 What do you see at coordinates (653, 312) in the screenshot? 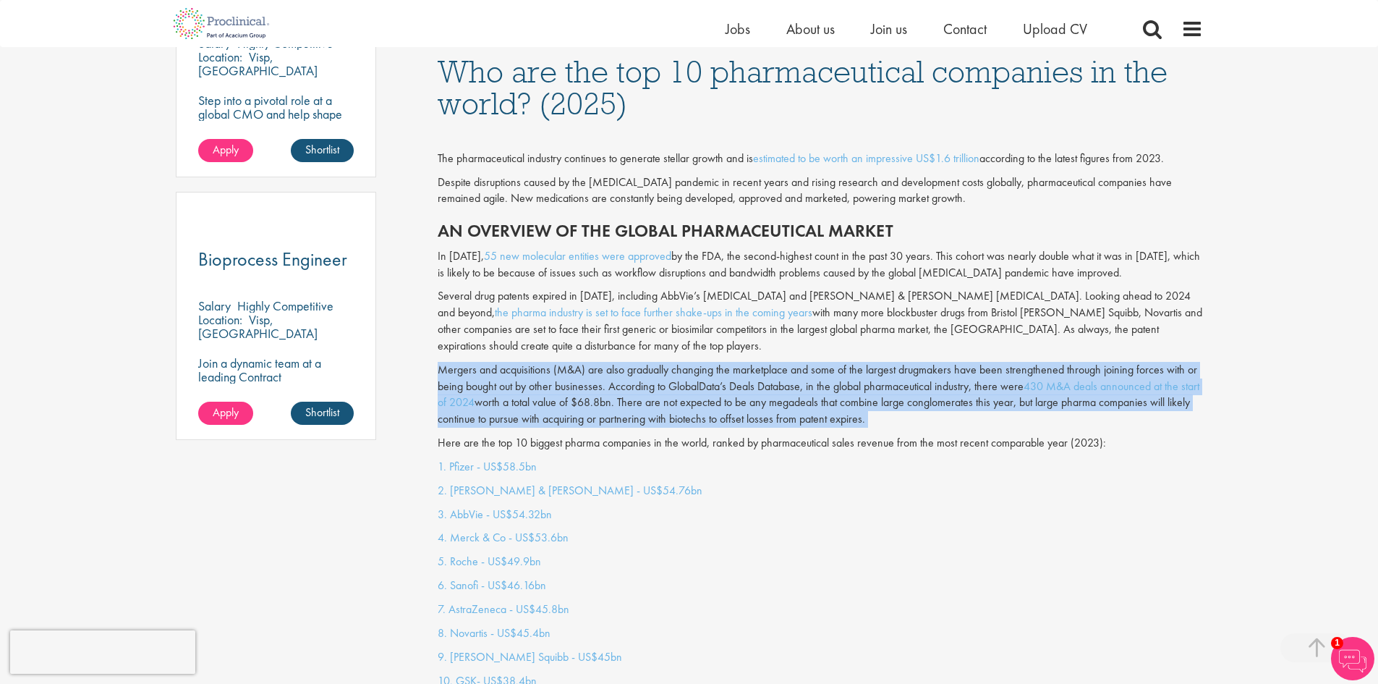
I see `a: the pharma industry is set to face further shake-ups in the coming years` at bounding box center [653, 312].